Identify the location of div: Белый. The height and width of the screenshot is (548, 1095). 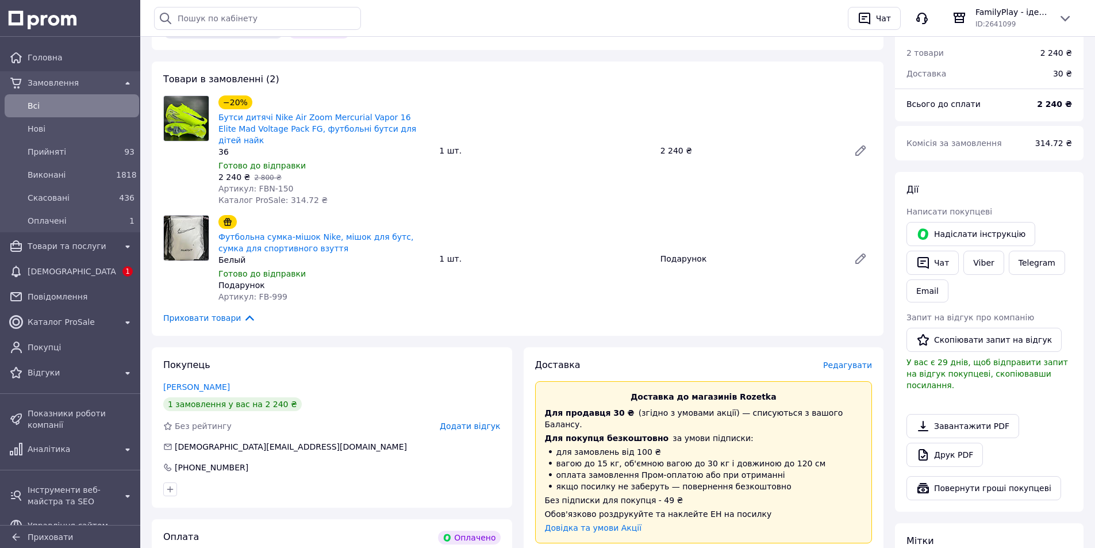
(324, 260).